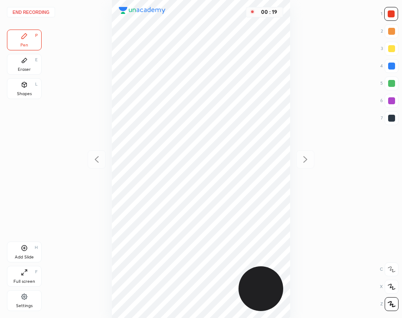 The image size is (402, 318). What do you see at coordinates (36, 247) in the screenshot?
I see `div: H` at bounding box center [36, 247].